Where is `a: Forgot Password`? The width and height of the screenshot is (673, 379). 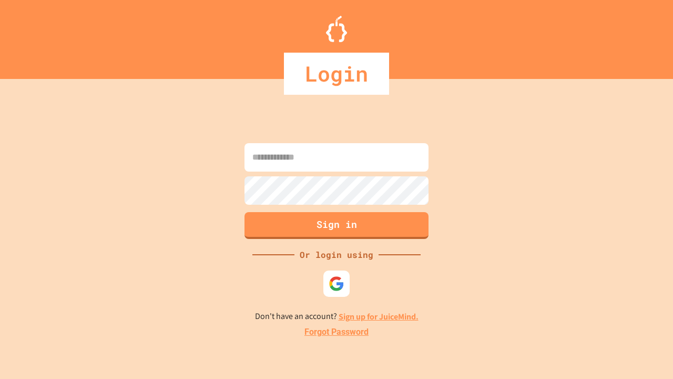 a: Forgot Password is located at coordinates (337, 332).